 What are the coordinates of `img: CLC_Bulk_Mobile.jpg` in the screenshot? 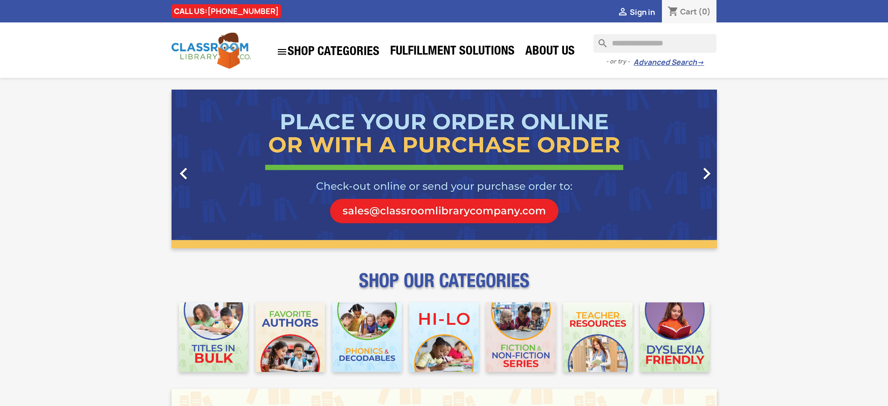 It's located at (214, 337).